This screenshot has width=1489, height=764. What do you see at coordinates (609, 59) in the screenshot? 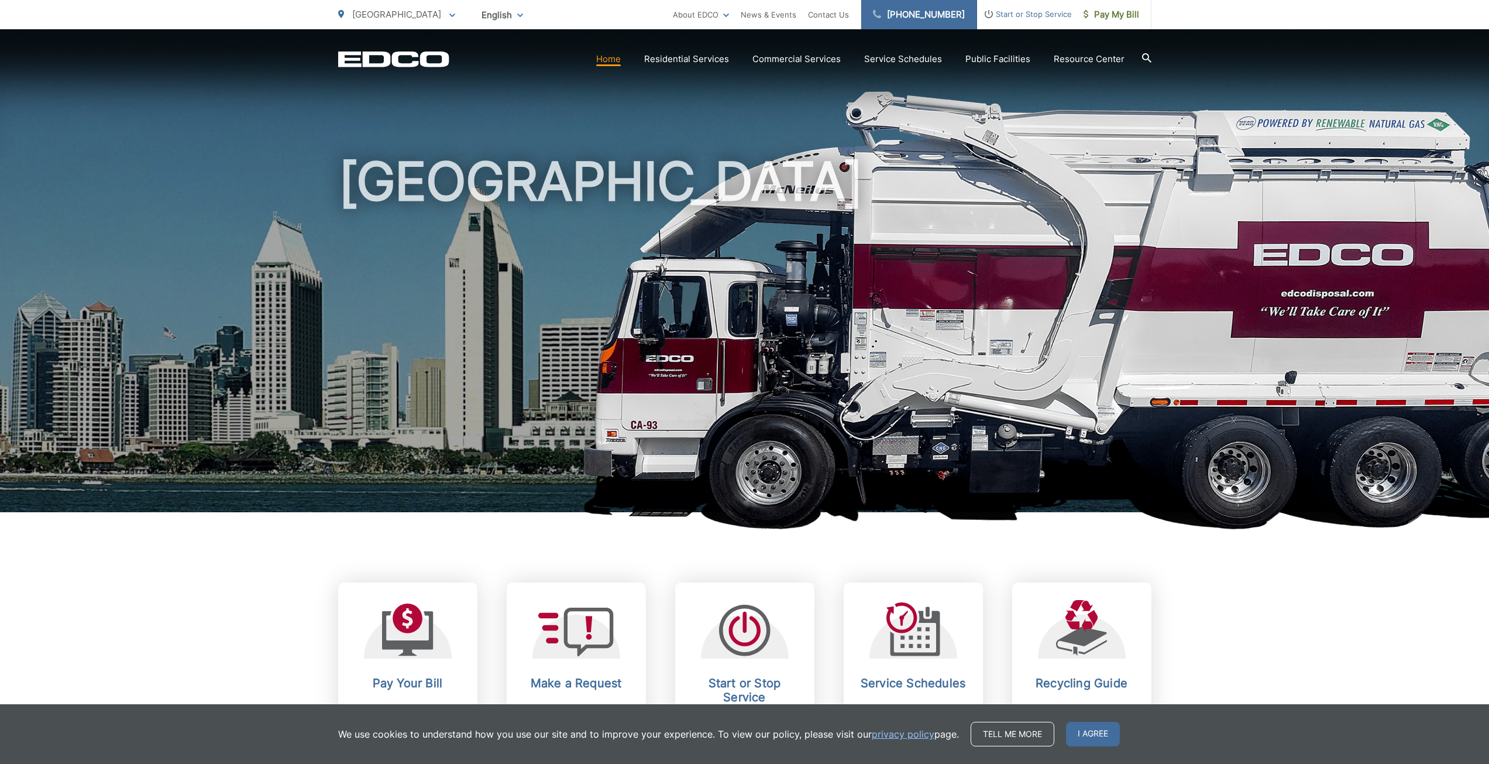
I see `a: Home` at bounding box center [609, 59].